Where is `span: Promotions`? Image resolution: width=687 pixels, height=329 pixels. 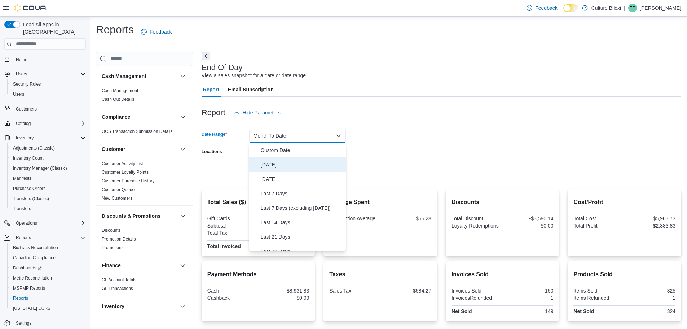
span: Promotions is located at coordinates (113, 247).